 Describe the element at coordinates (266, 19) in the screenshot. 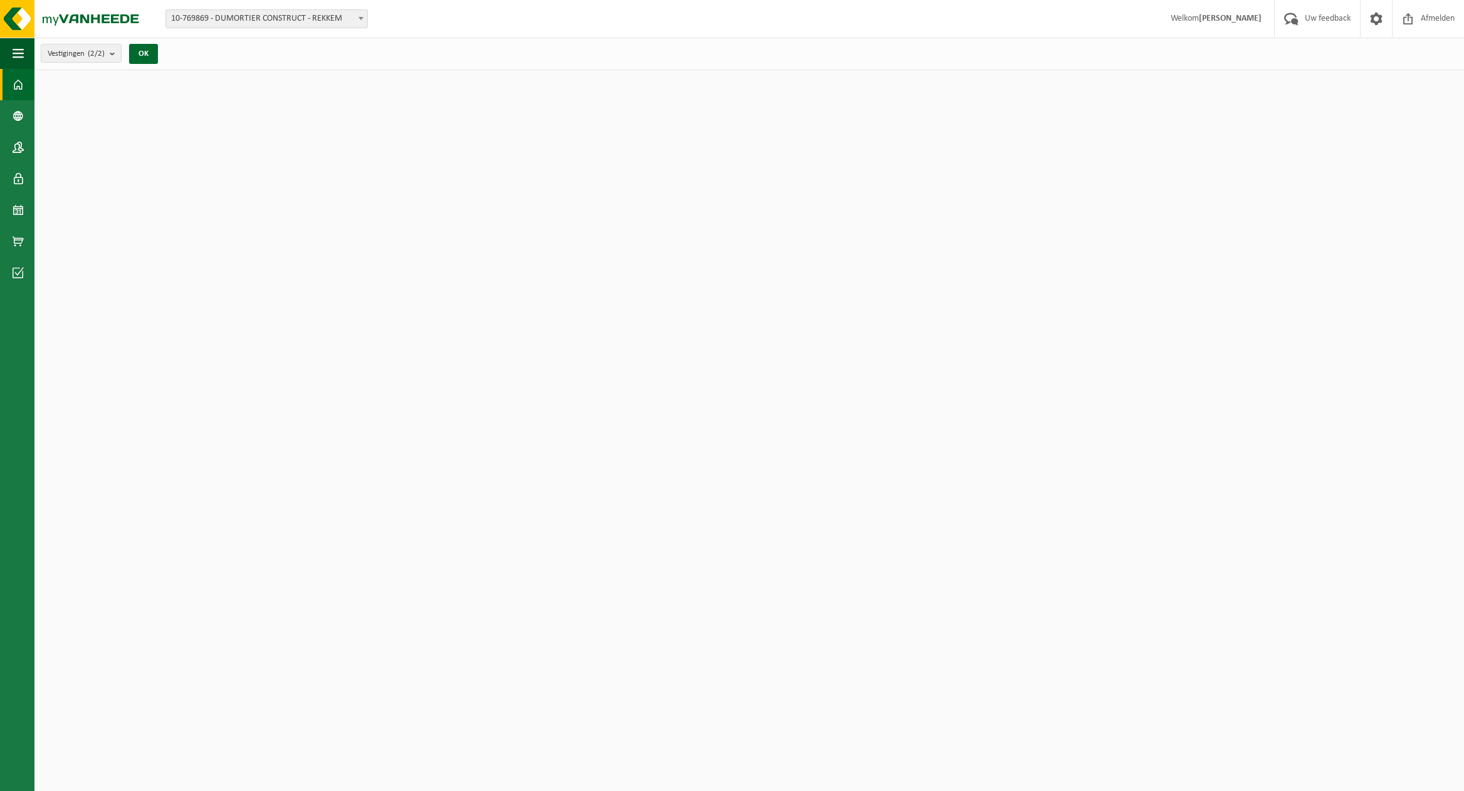

I see `span: 10-769869 - DUMORTIER CONSTRUCT - REKKEM` at that location.